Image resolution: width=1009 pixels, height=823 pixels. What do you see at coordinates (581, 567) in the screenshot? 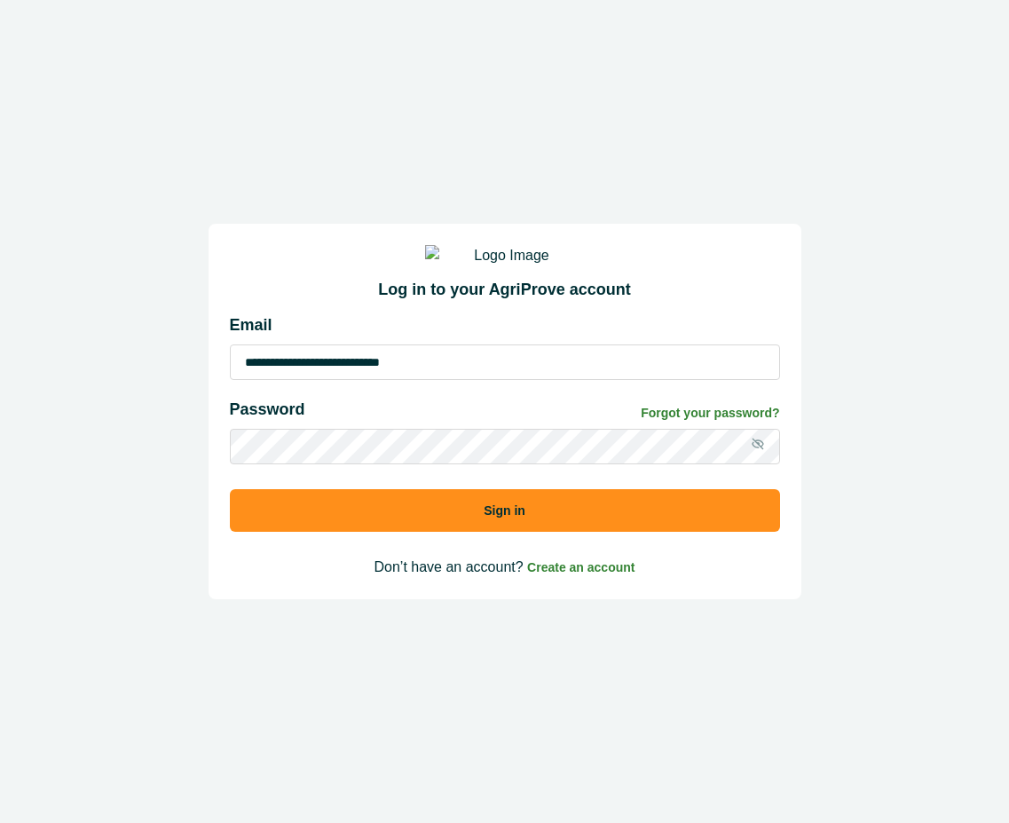
I see `span: Create an account` at bounding box center [581, 567].